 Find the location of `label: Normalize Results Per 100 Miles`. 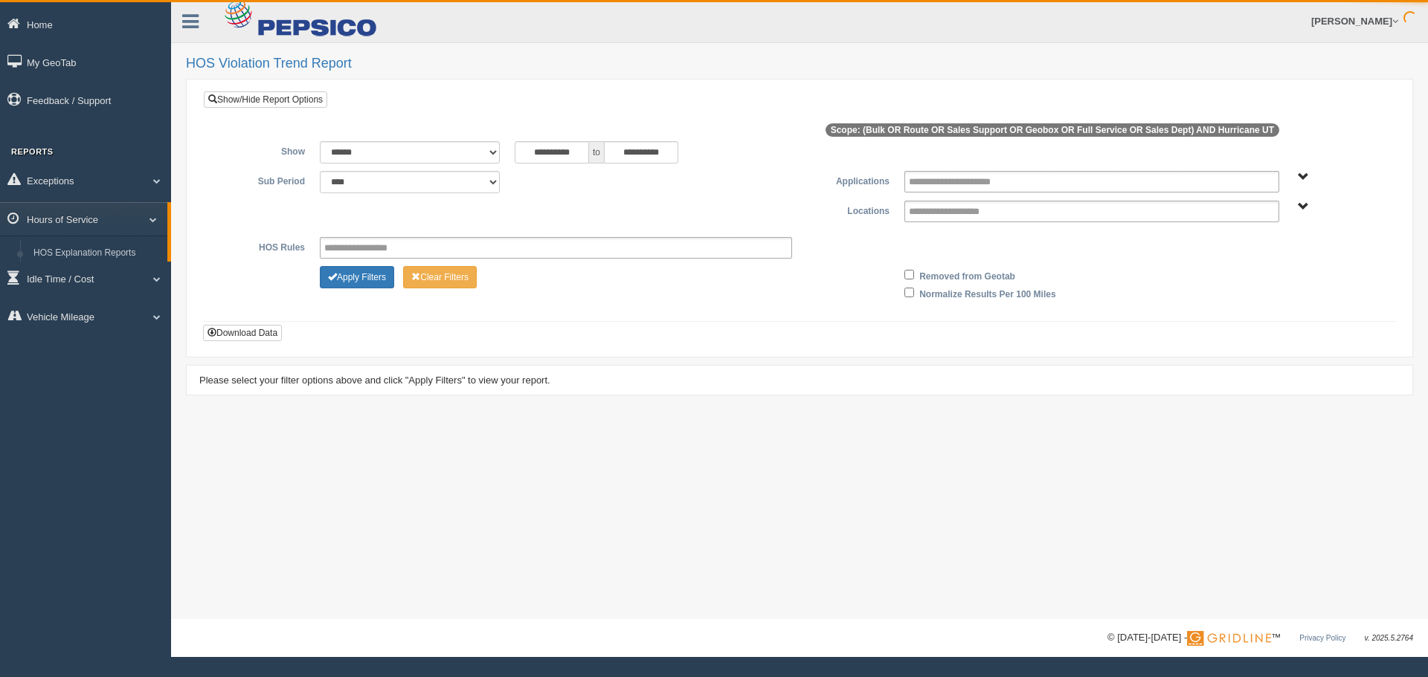

label: Normalize Results Per 100 Miles is located at coordinates (987, 293).